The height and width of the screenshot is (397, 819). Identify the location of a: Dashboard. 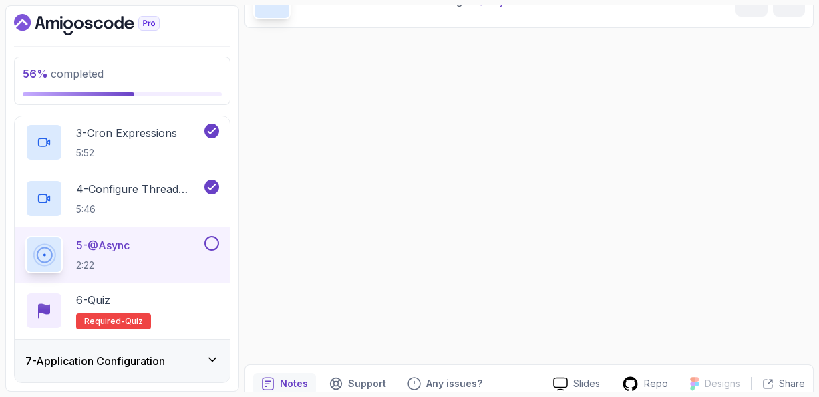
(102, 25).